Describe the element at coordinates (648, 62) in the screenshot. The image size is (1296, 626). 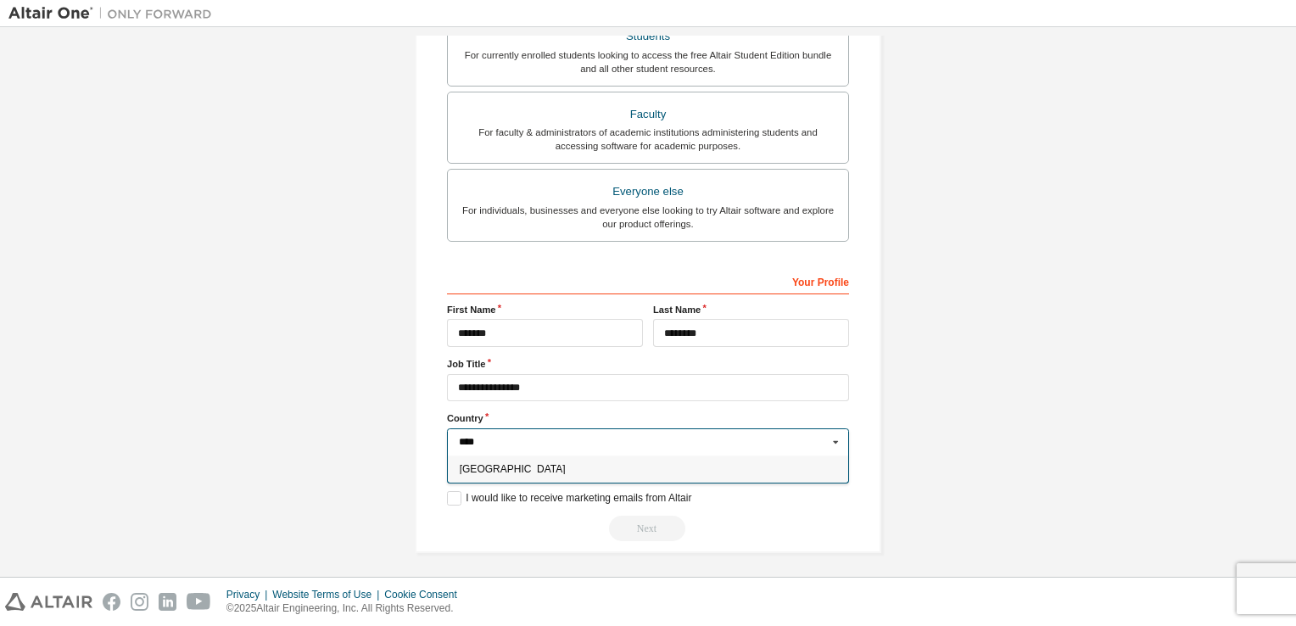
I see `div: For currently enrolled students looking to access the free Altair Student Edition bundle and all ...` at that location.